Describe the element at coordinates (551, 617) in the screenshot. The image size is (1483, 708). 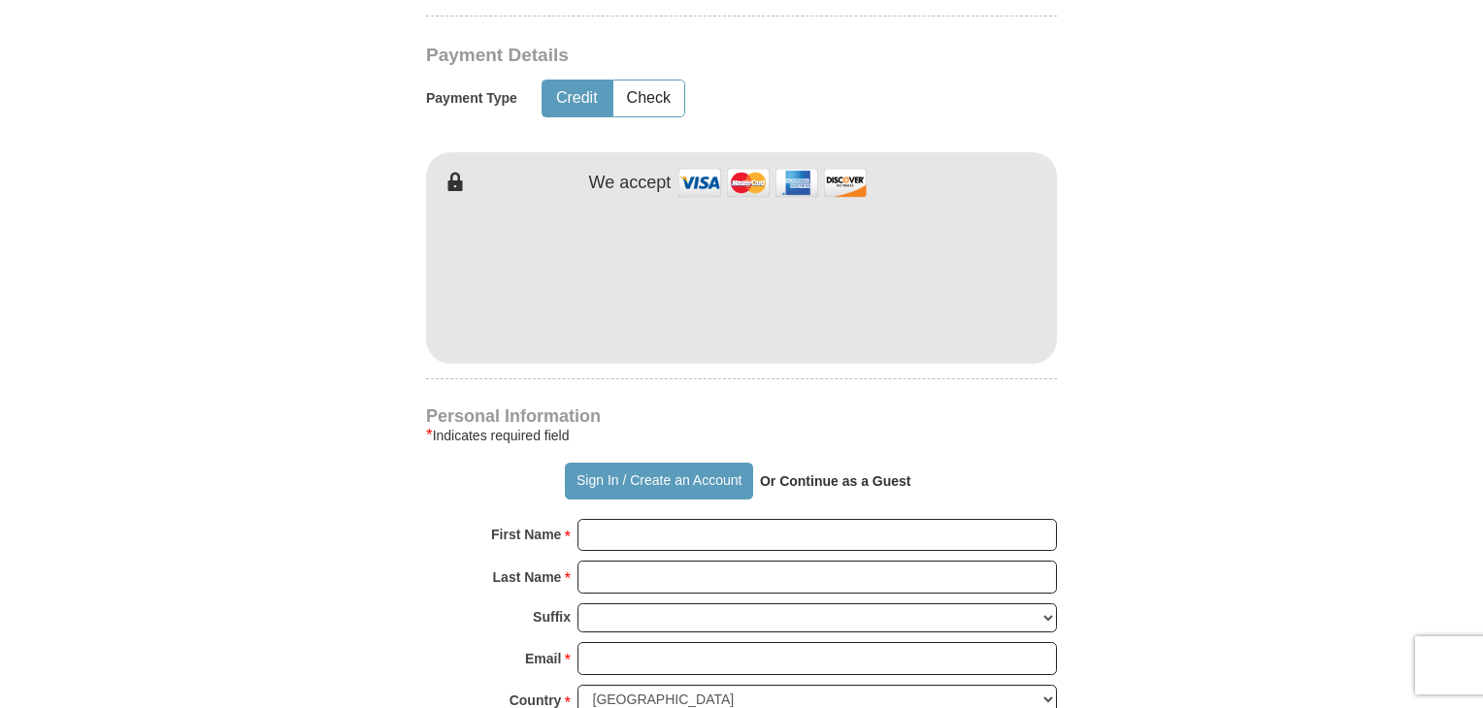
I see `strong: Suffix` at that location.